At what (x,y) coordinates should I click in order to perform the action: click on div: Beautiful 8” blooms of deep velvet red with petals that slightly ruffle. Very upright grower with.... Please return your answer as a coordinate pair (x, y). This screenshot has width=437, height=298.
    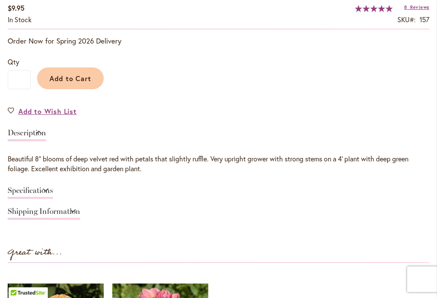
    Looking at the image, I should click on (219, 164).